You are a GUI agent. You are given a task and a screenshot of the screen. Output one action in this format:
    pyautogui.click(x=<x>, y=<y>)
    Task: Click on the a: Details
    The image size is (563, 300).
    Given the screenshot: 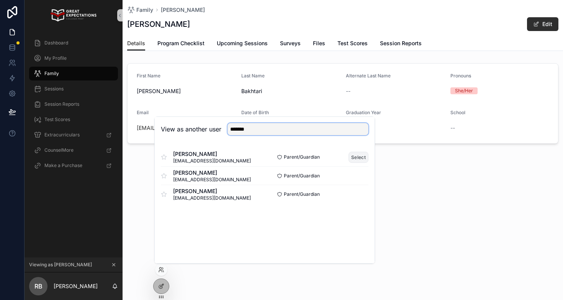 What is the action you would take?
    pyautogui.click(x=136, y=44)
    